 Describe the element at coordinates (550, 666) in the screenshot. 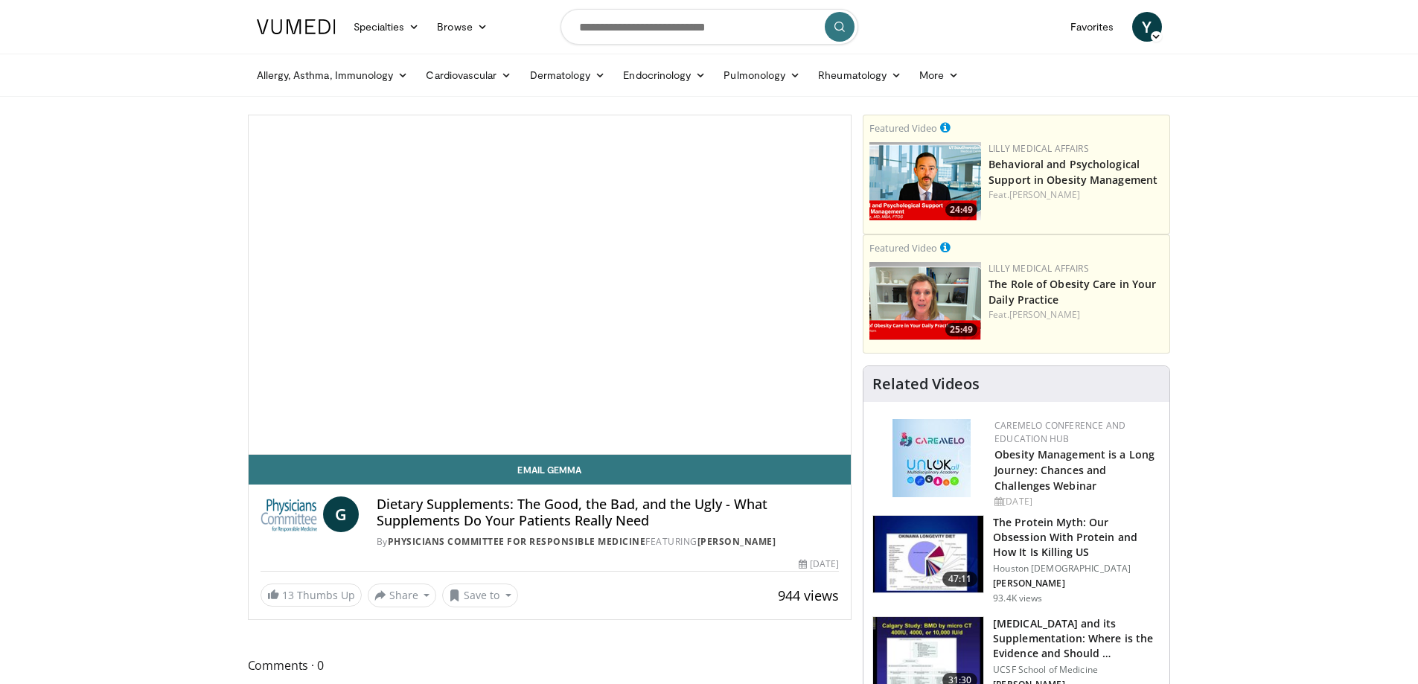

I see `span: Comments 0` at that location.